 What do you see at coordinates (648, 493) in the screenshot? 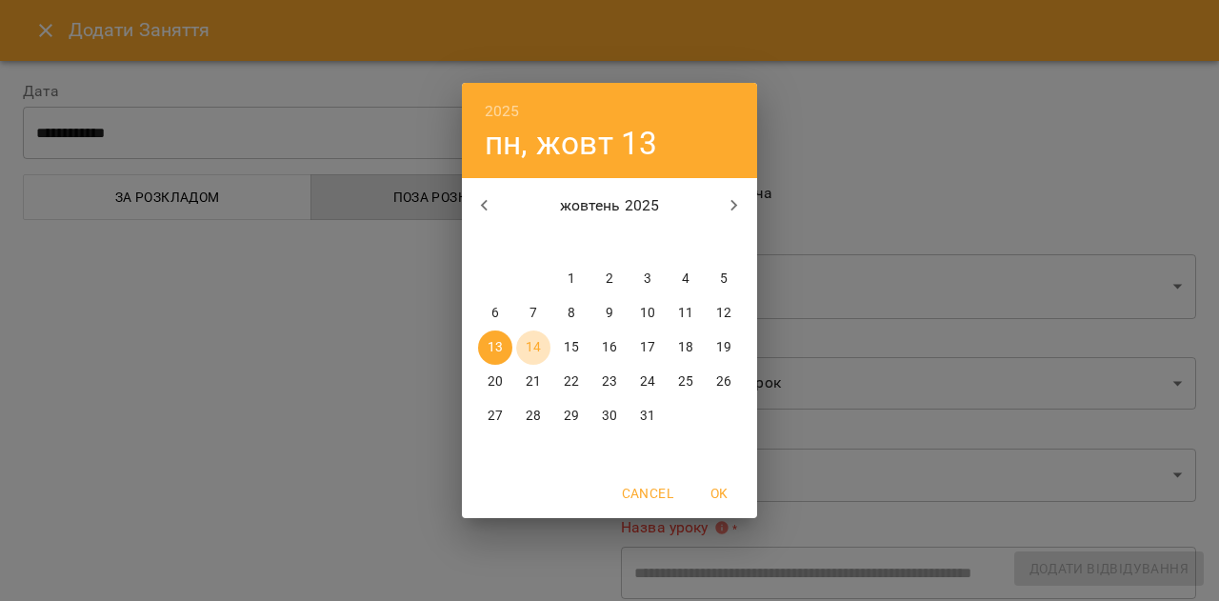
I see `button: Cancel` at bounding box center [648, 493].